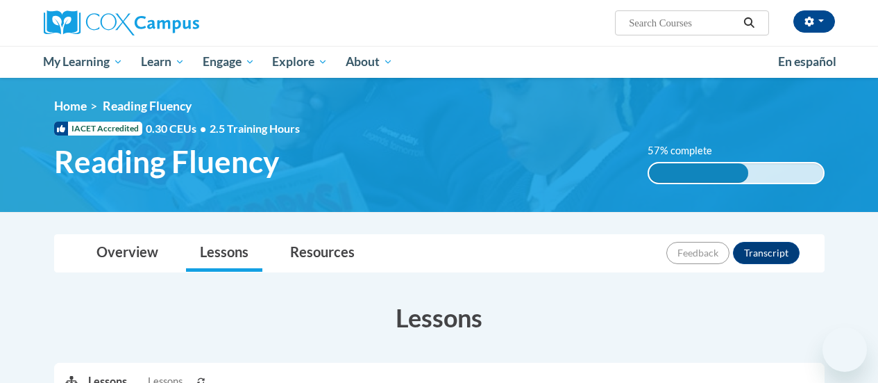 The image size is (878, 383). Describe the element at coordinates (70, 106) in the screenshot. I see `a: Home` at that location.